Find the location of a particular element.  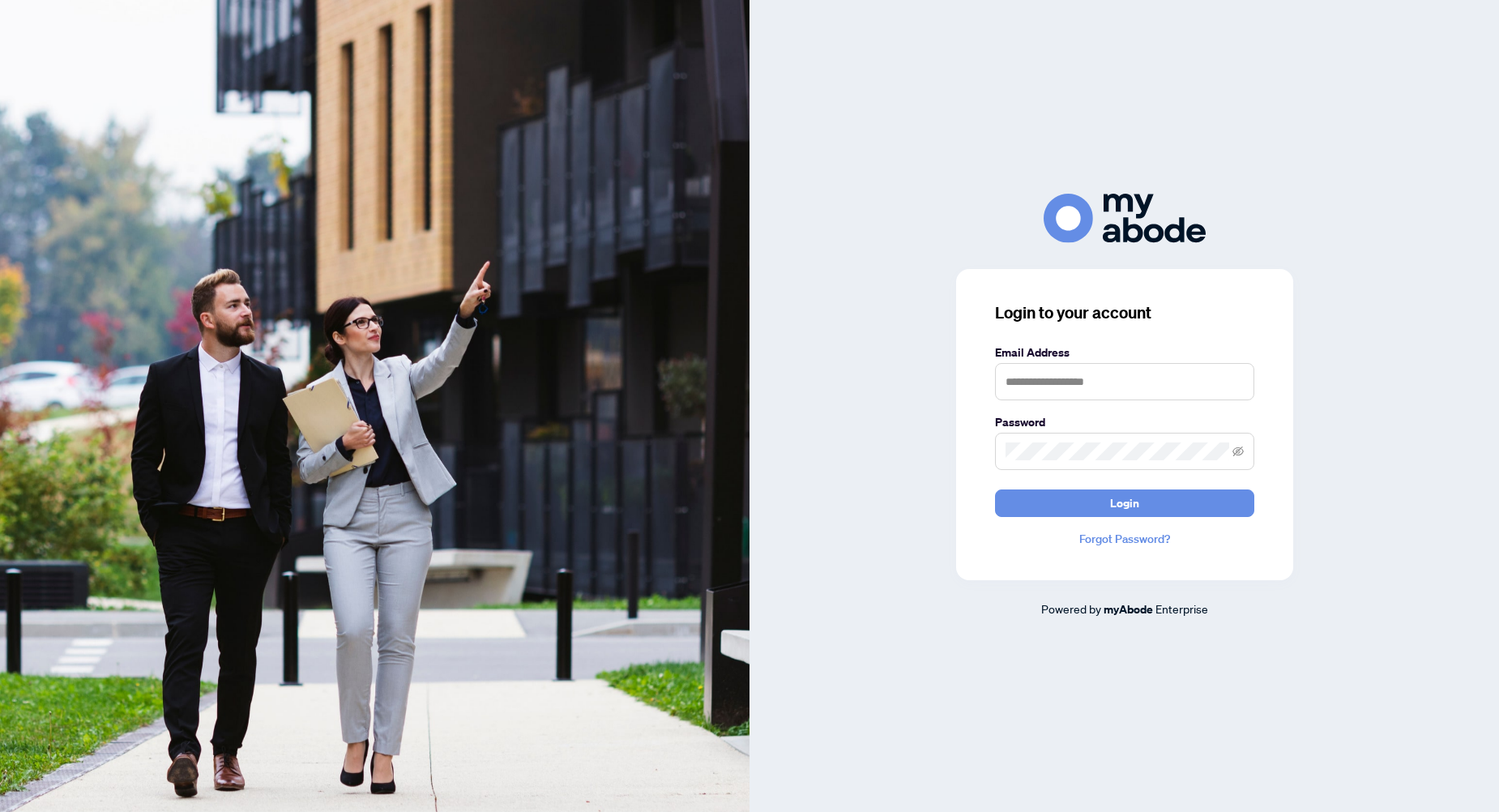

img: ma-logo is located at coordinates (1125, 218).